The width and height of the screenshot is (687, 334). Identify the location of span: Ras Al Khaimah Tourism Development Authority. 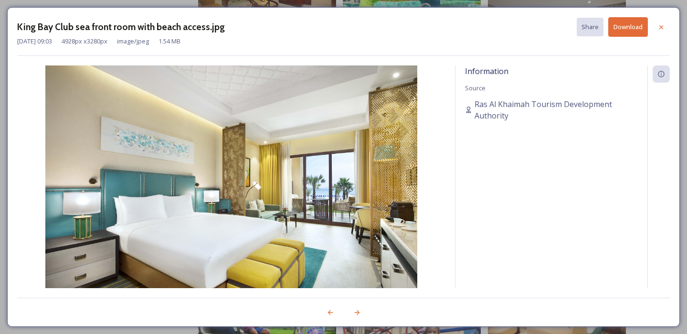
(556, 110).